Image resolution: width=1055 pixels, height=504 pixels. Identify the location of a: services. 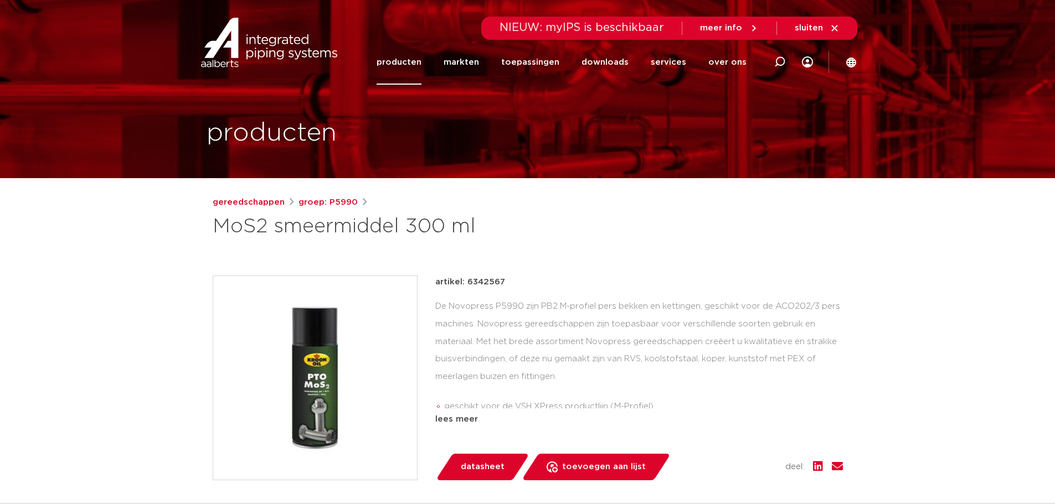
(668, 62).